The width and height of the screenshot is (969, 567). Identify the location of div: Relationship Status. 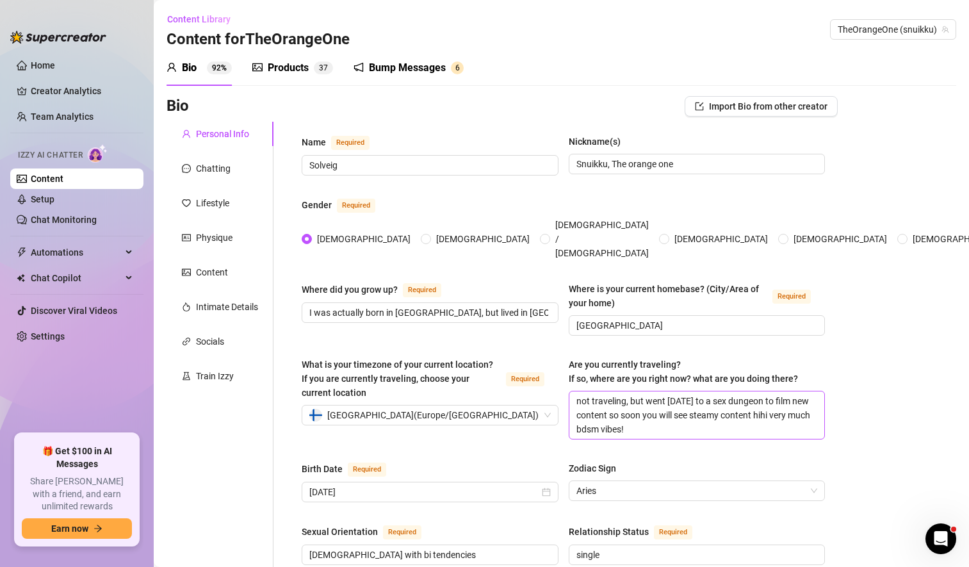
(608, 531).